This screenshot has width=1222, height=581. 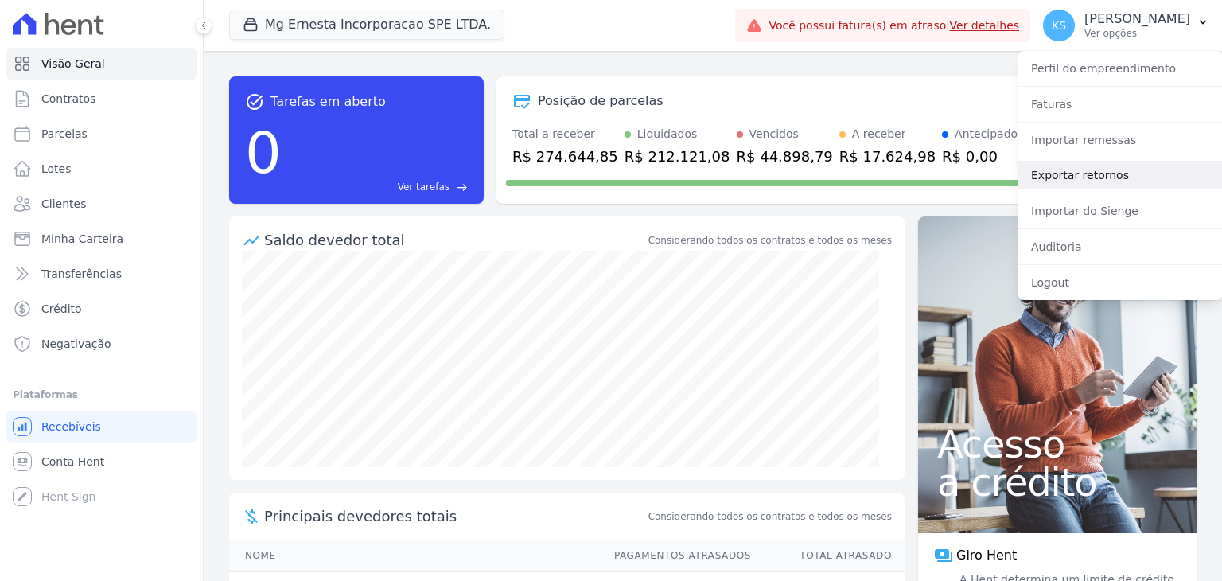 What do you see at coordinates (986, 134) in the screenshot?
I see `div: Antecipado` at bounding box center [986, 134].